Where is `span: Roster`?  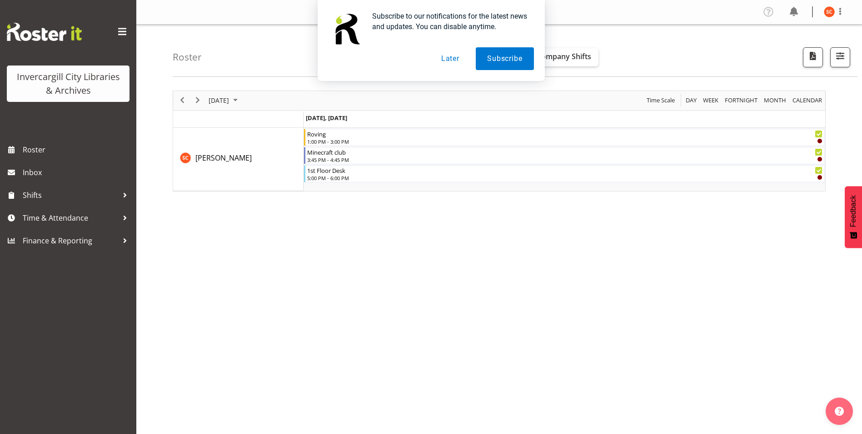
span: Roster is located at coordinates (77, 150).